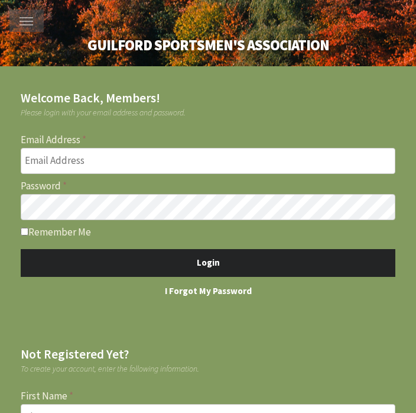 The height and width of the screenshot is (413, 416). Describe the element at coordinates (208, 368) in the screenshot. I see `span: To create your account, enter the following information.` at that location.